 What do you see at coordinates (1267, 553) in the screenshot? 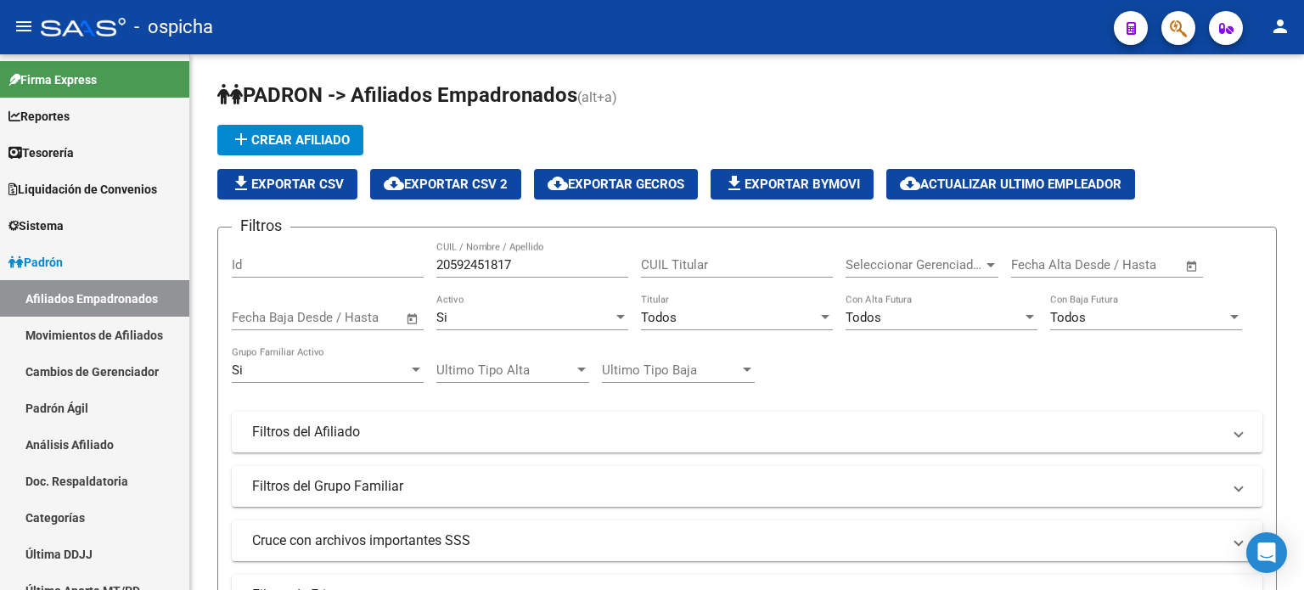
I see `div: Open Intercom Messenger` at bounding box center [1267, 553].